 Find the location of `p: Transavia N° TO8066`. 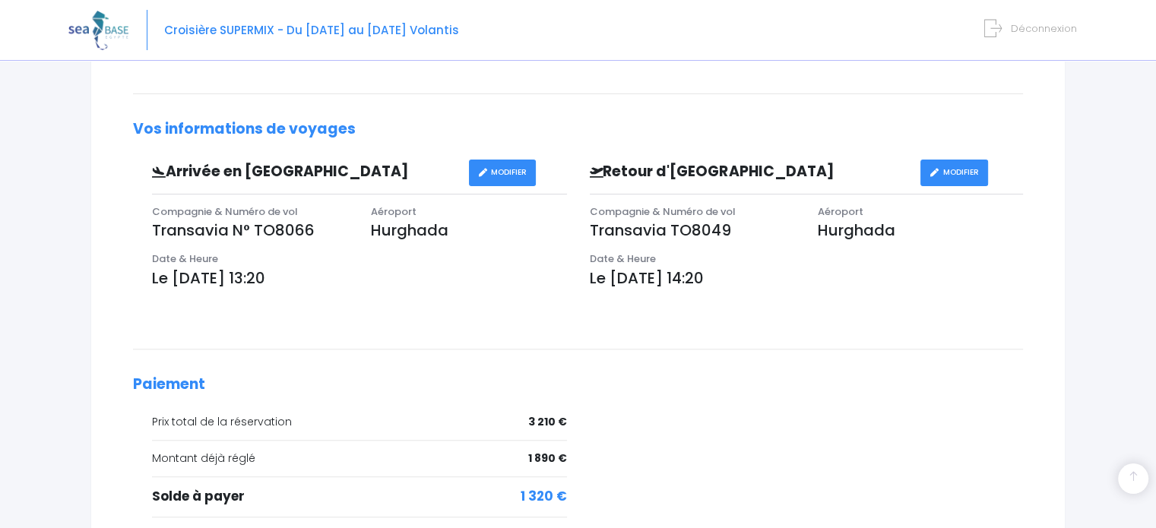

p: Transavia N° TO8066 is located at coordinates (250, 230).